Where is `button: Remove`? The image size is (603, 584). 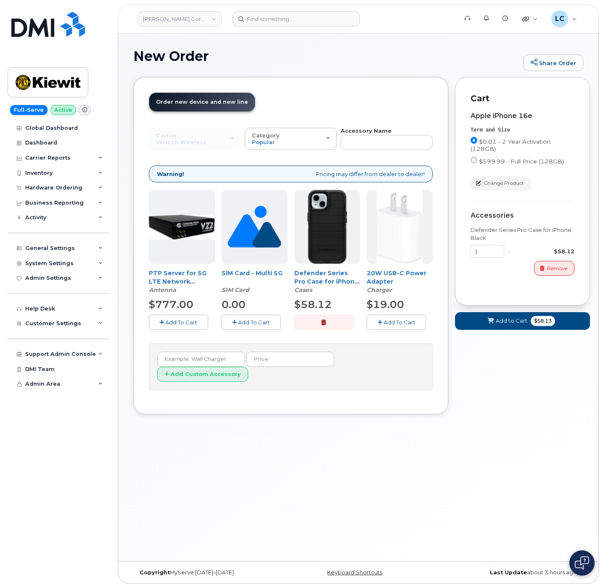 button: Remove is located at coordinates (554, 268).